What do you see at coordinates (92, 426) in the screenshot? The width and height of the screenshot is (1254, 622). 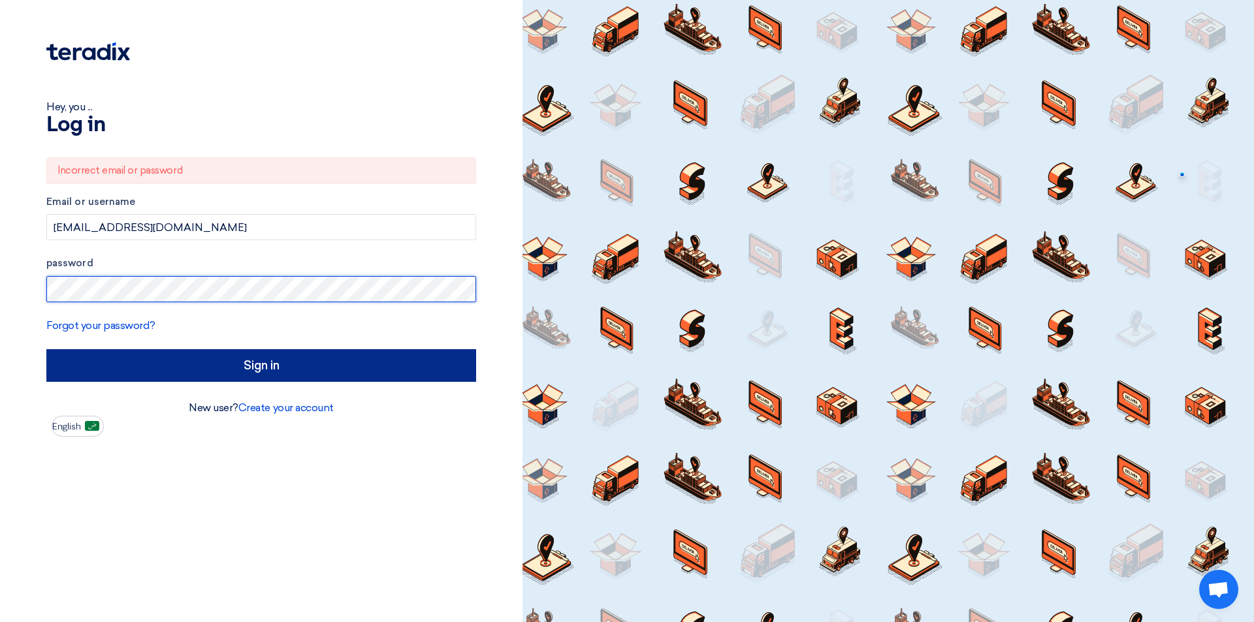 I see `img: ar-AR.png` at bounding box center [92, 426].